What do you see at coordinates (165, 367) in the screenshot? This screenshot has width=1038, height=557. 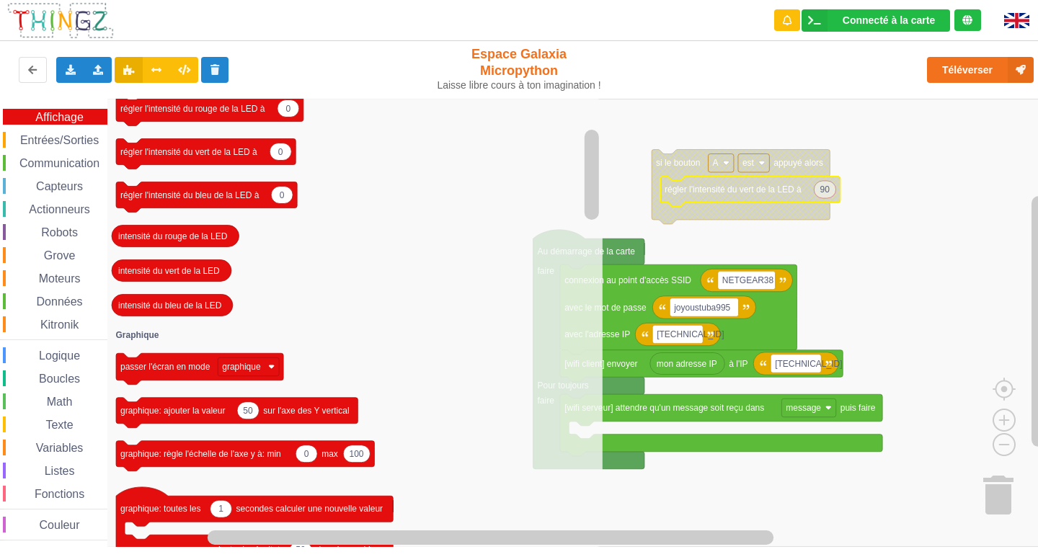 I see `text: passer l'écran en mode` at bounding box center [165, 367].